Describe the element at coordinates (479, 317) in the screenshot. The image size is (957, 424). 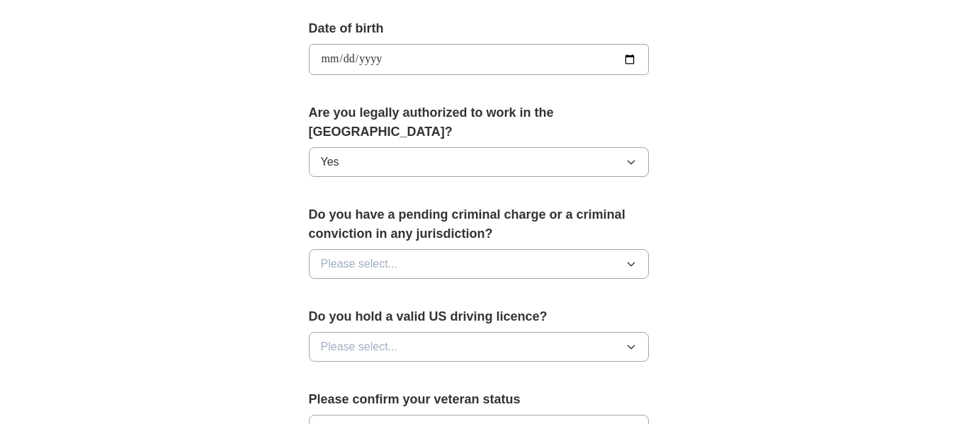
I see `label: Do you hold a valid US driving licence?` at that location.